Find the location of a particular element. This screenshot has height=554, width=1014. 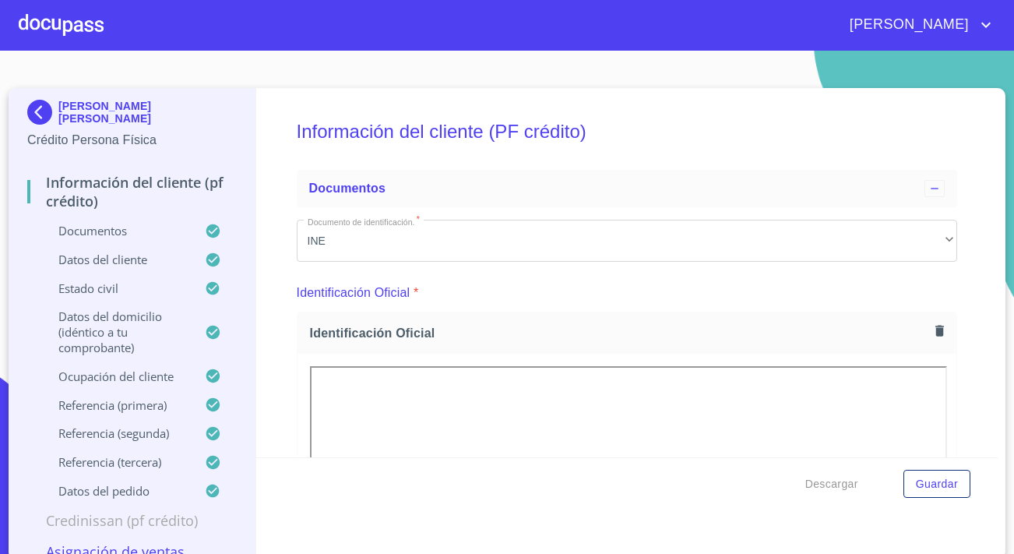

span: Descargar is located at coordinates (832, 484).